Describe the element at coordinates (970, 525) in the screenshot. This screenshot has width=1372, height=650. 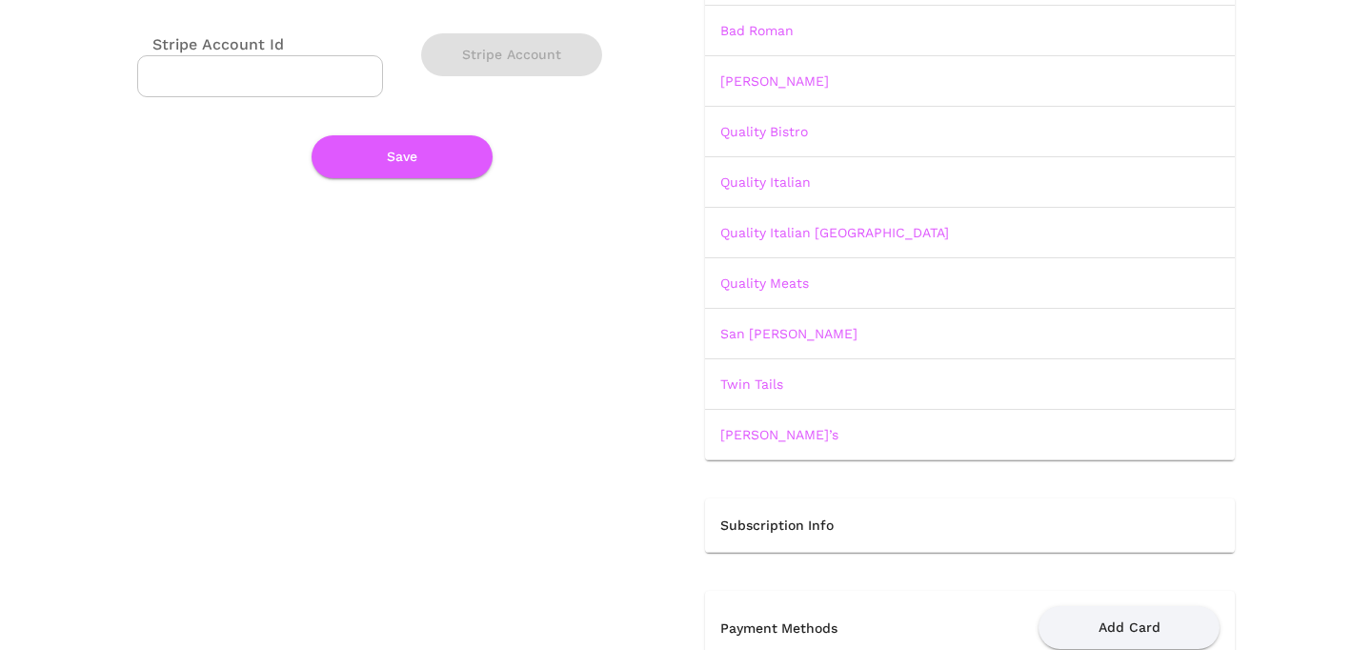
I see `th: Subscription Info` at that location.